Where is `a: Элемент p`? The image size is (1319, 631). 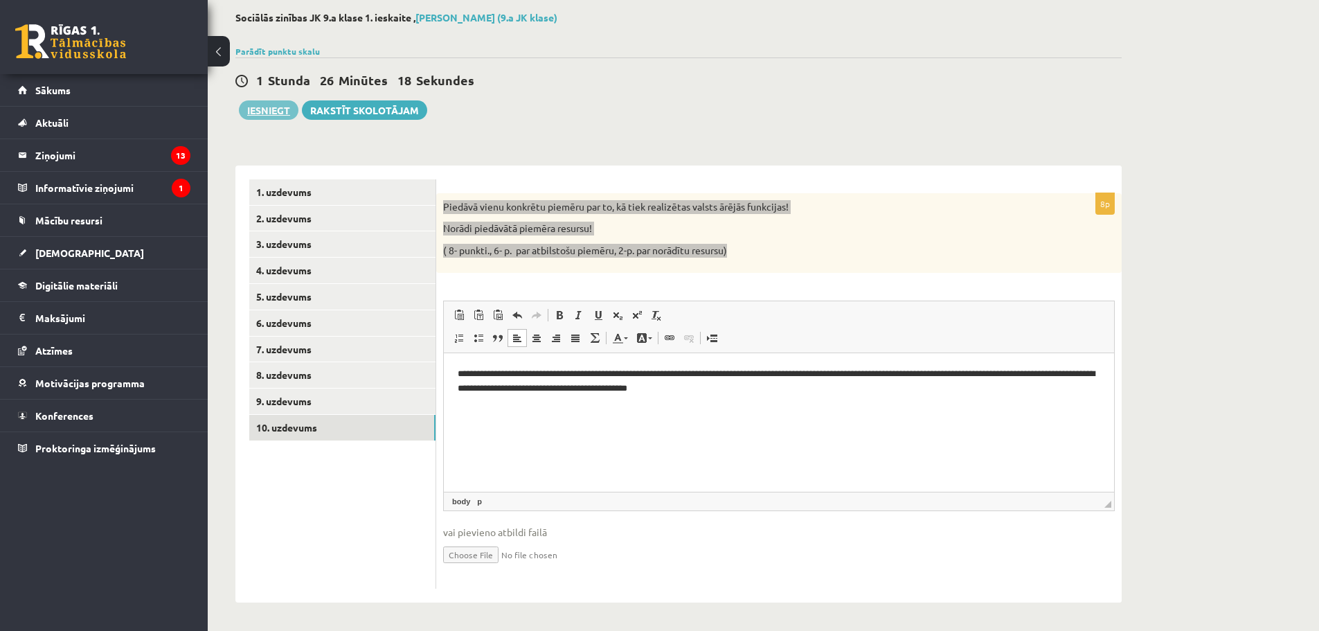 a: Элемент p is located at coordinates (479, 501).